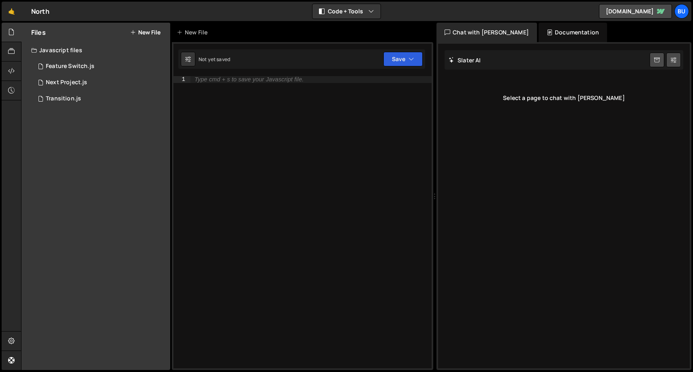  Describe the element at coordinates (403, 59) in the screenshot. I see `button: Save` at that location.